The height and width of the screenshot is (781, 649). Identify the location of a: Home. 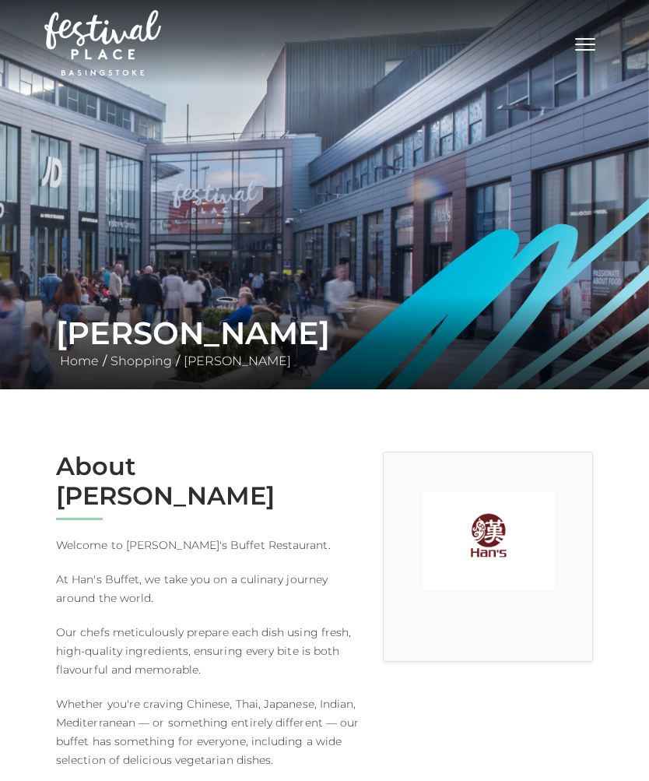
(79, 361).